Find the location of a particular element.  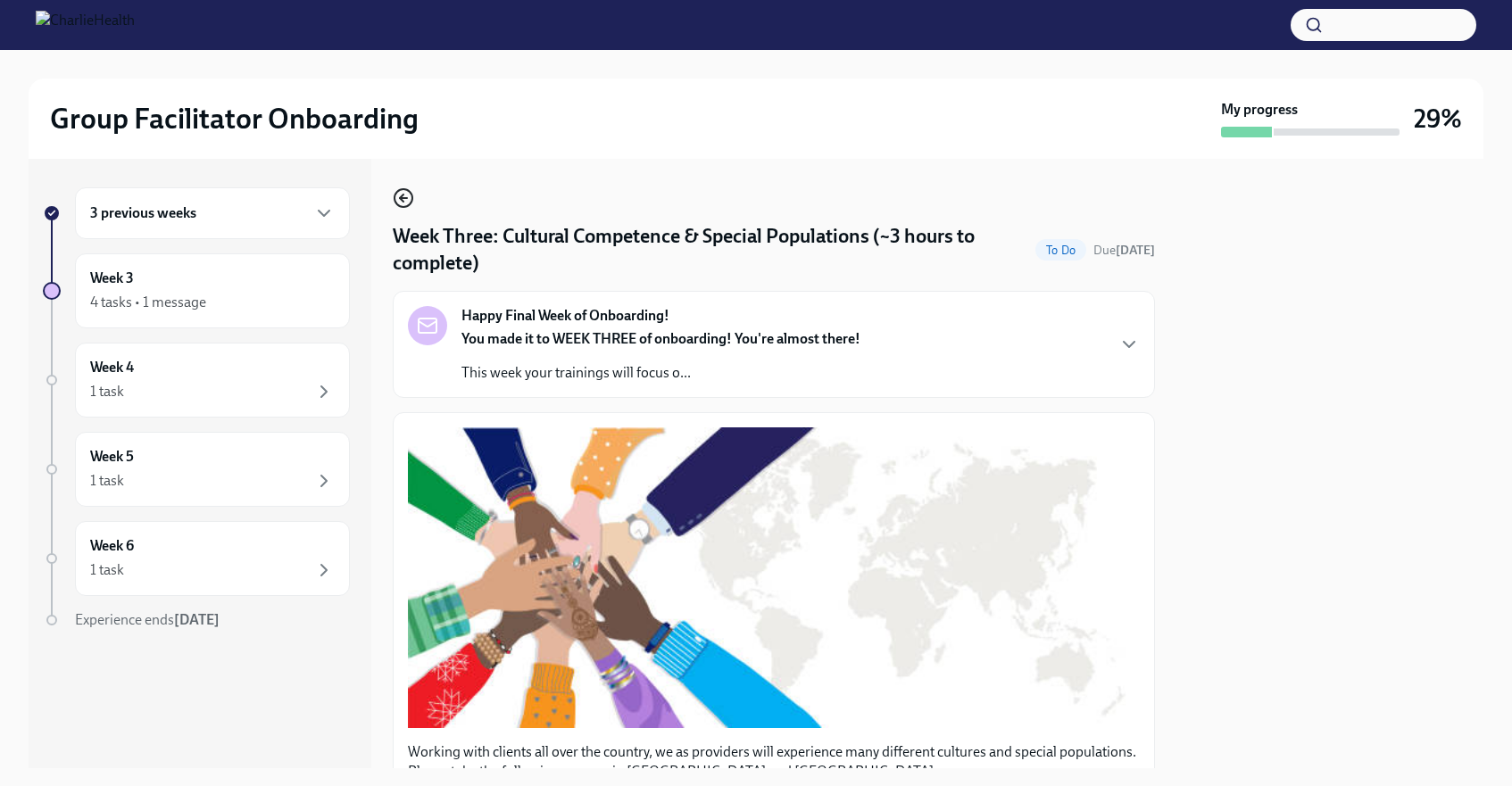

h6: 3 previous weeks is located at coordinates (143, 214).